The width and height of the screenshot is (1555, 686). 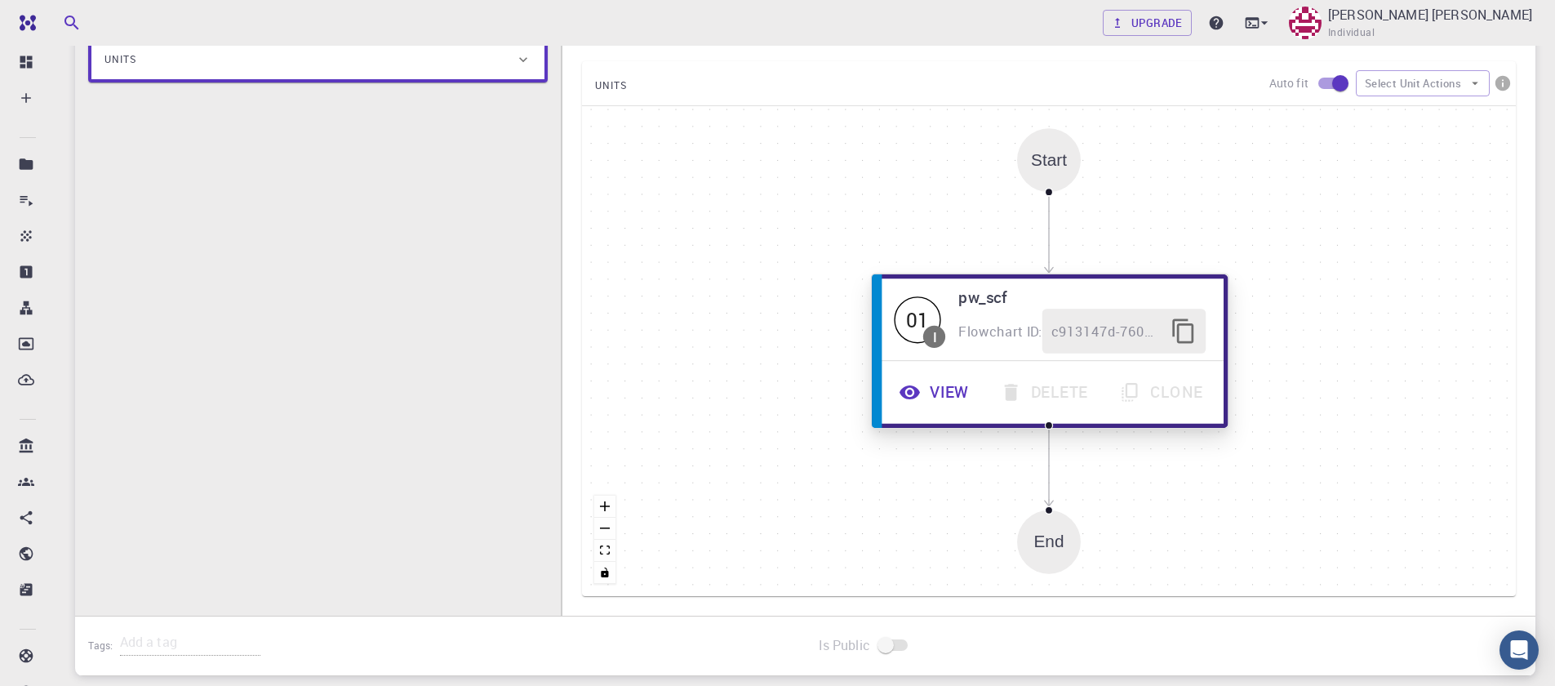 What do you see at coordinates (1147, 23) in the screenshot?
I see `a: Upgrade` at bounding box center [1147, 23].